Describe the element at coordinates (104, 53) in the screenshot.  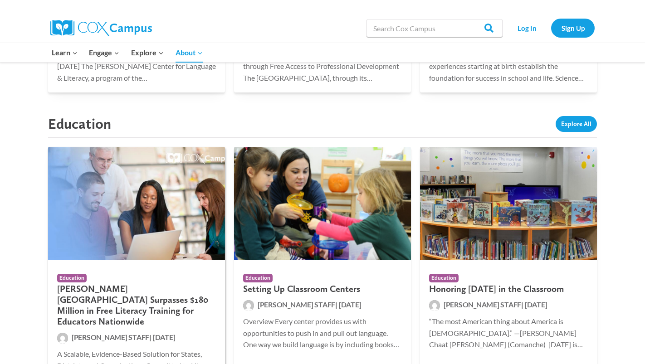
I see `button: Child menu of Engage` at that location.